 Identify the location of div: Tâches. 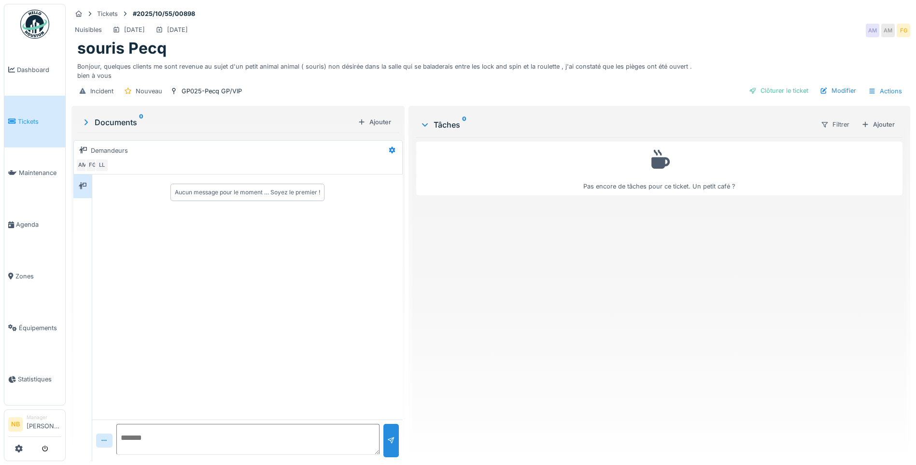
(616, 125).